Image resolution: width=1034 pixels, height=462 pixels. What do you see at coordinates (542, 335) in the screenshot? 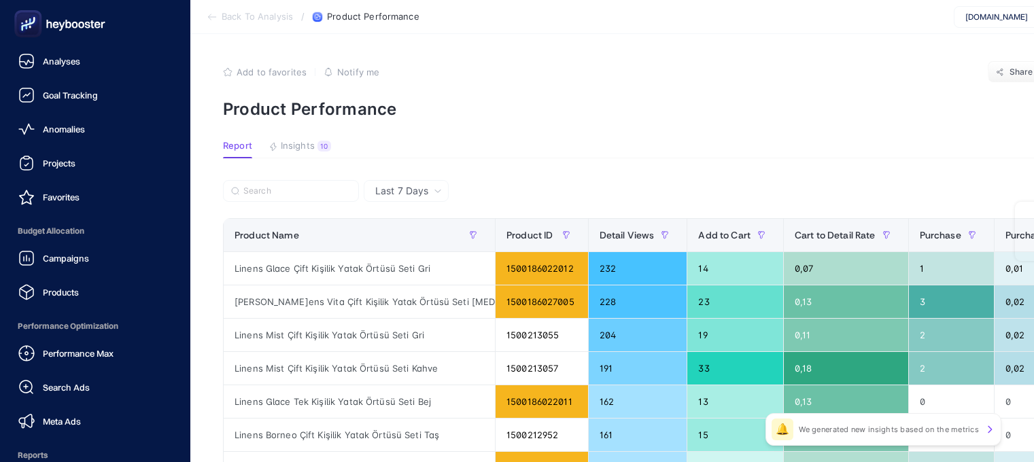
I see `div: 1500213055` at bounding box center [542, 335].